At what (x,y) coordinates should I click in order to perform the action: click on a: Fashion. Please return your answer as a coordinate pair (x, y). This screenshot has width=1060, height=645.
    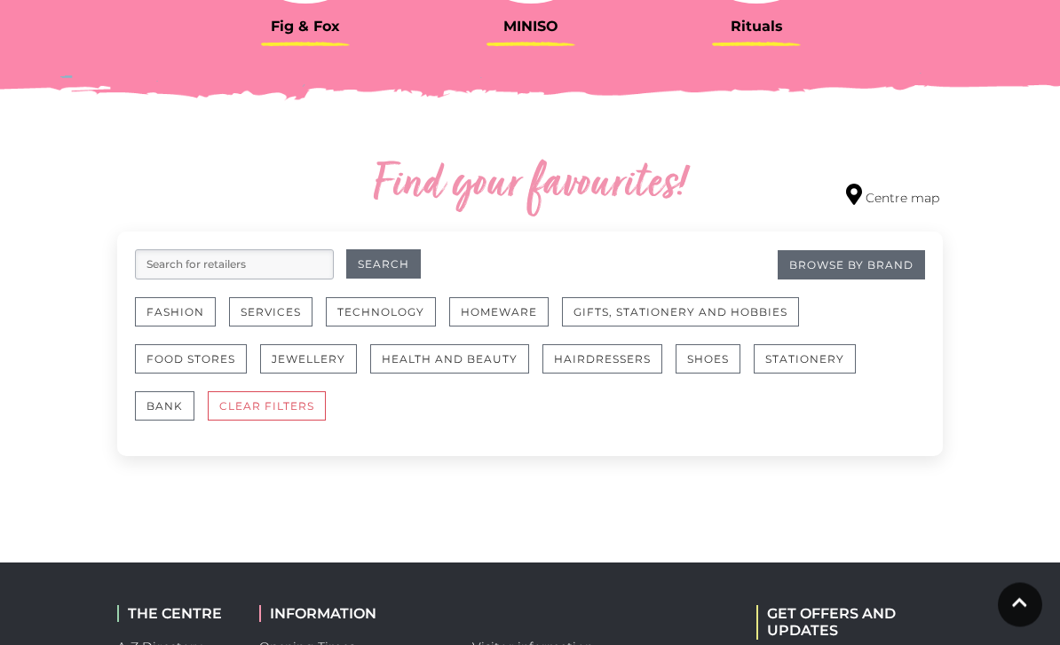
    Looking at the image, I should click on (182, 321).